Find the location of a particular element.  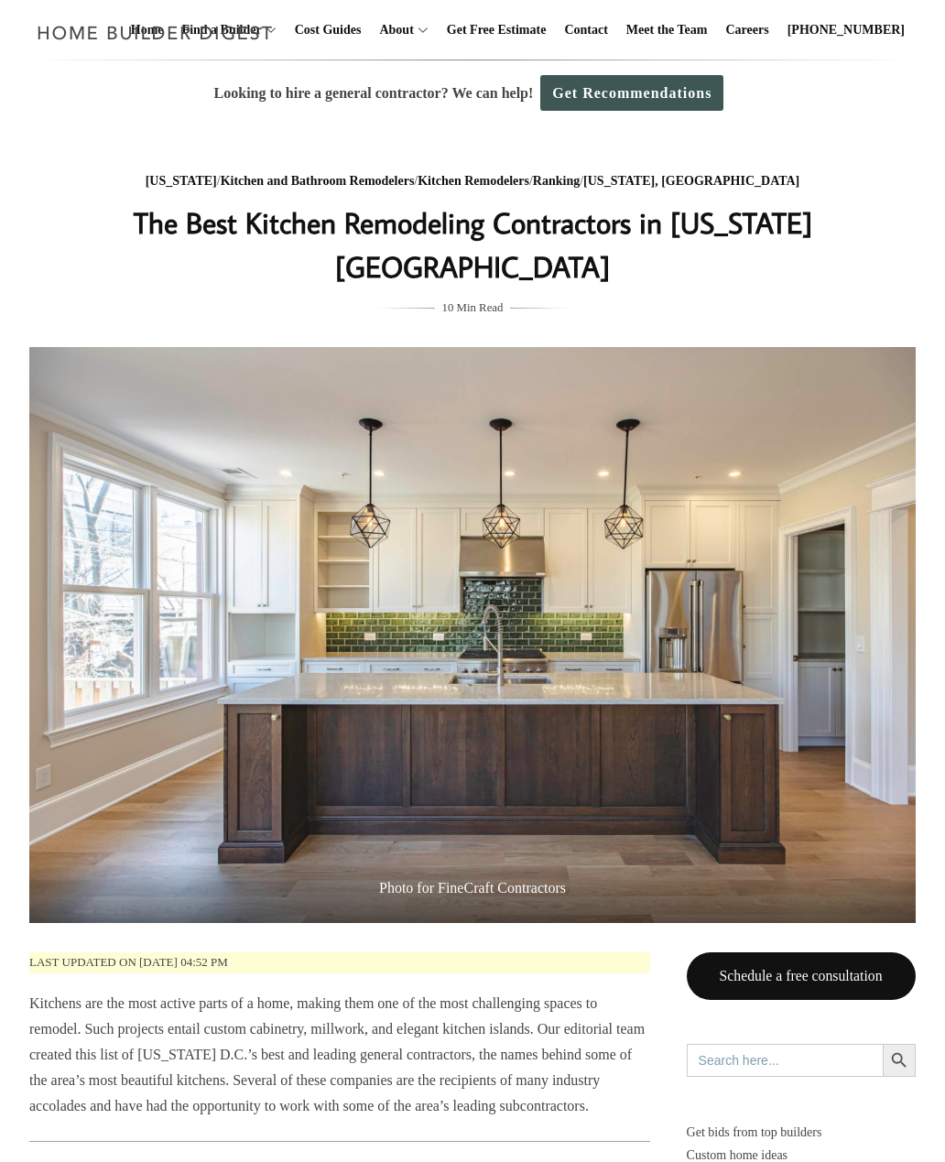

a: Get Recommendations is located at coordinates (632, 93).